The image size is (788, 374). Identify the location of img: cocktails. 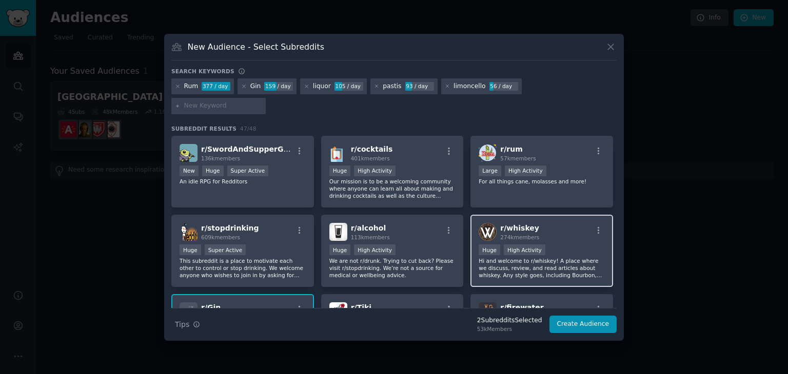
(338, 153).